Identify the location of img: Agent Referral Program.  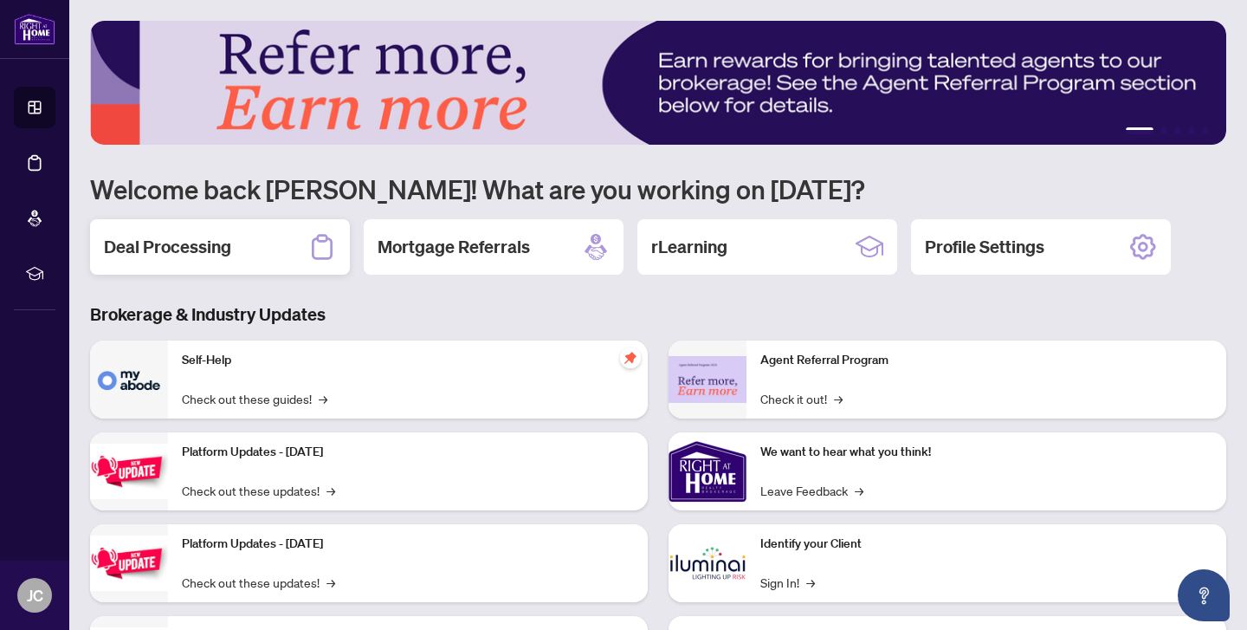
(707, 379).